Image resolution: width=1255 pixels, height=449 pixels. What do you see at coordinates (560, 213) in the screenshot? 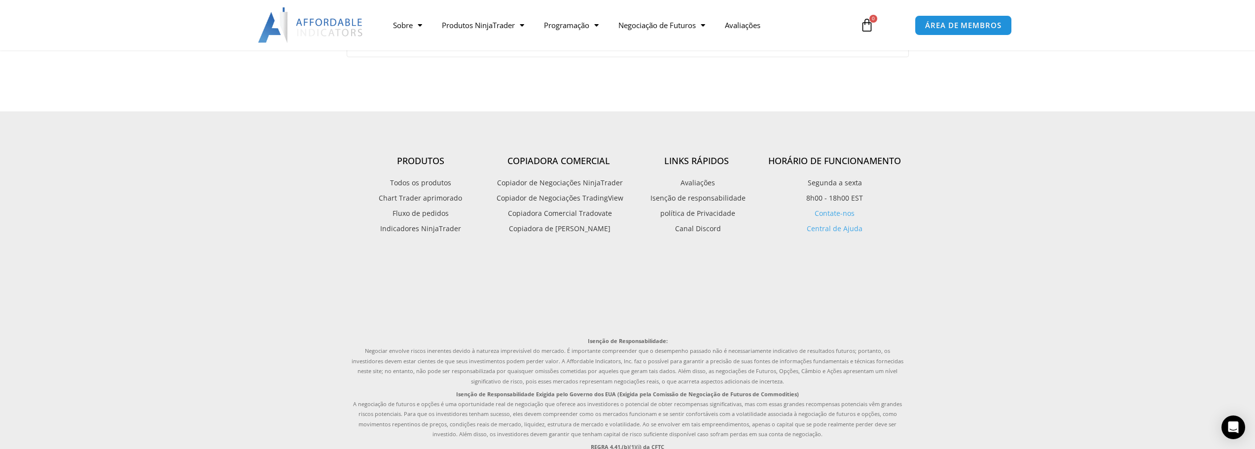
I see `font: Copiadora Comercial Tradovate` at bounding box center [560, 213].